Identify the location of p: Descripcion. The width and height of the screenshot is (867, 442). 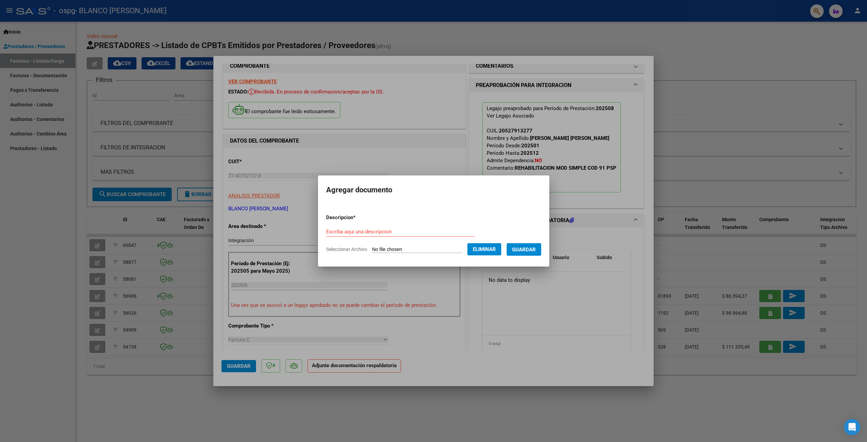
(358, 217).